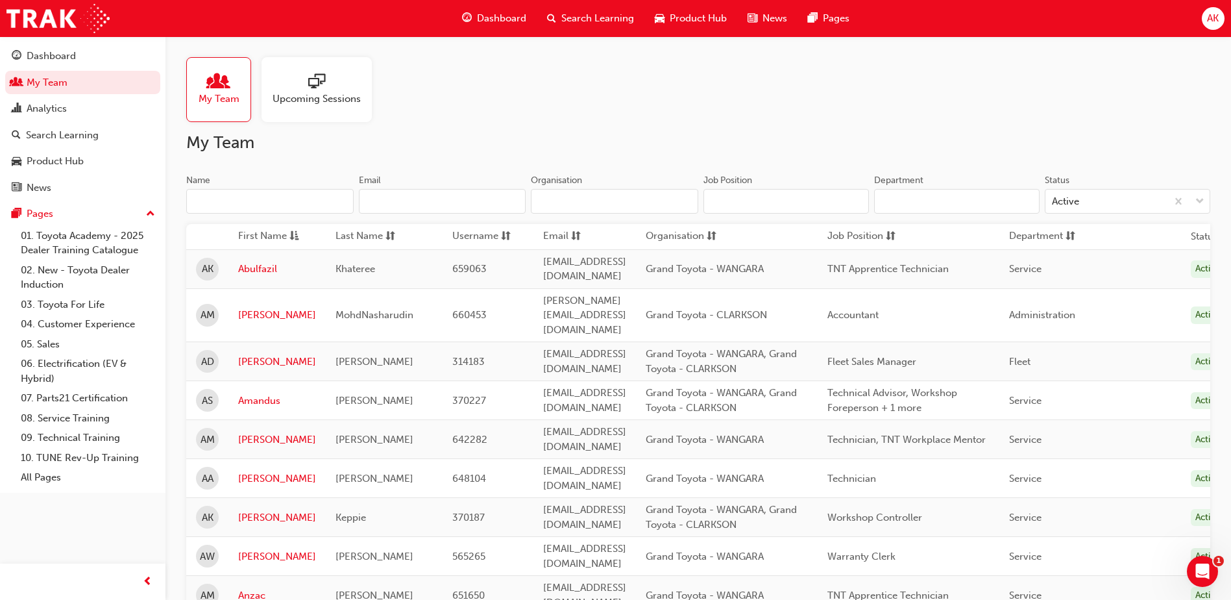 The width and height of the screenshot is (1231, 600). I want to click on a: search-iconSearch Learning, so click(591, 18).